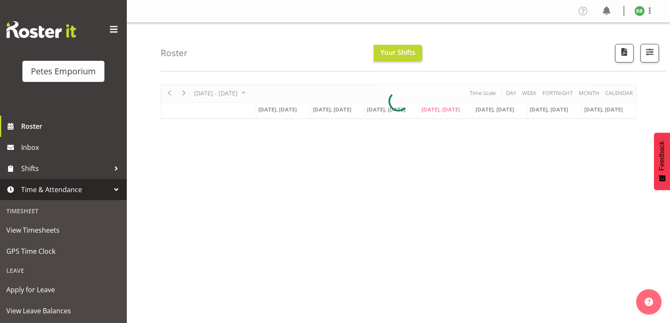 This screenshot has width=670, height=323. What do you see at coordinates (63, 311) in the screenshot?
I see `a: View Leave Balances` at bounding box center [63, 311].